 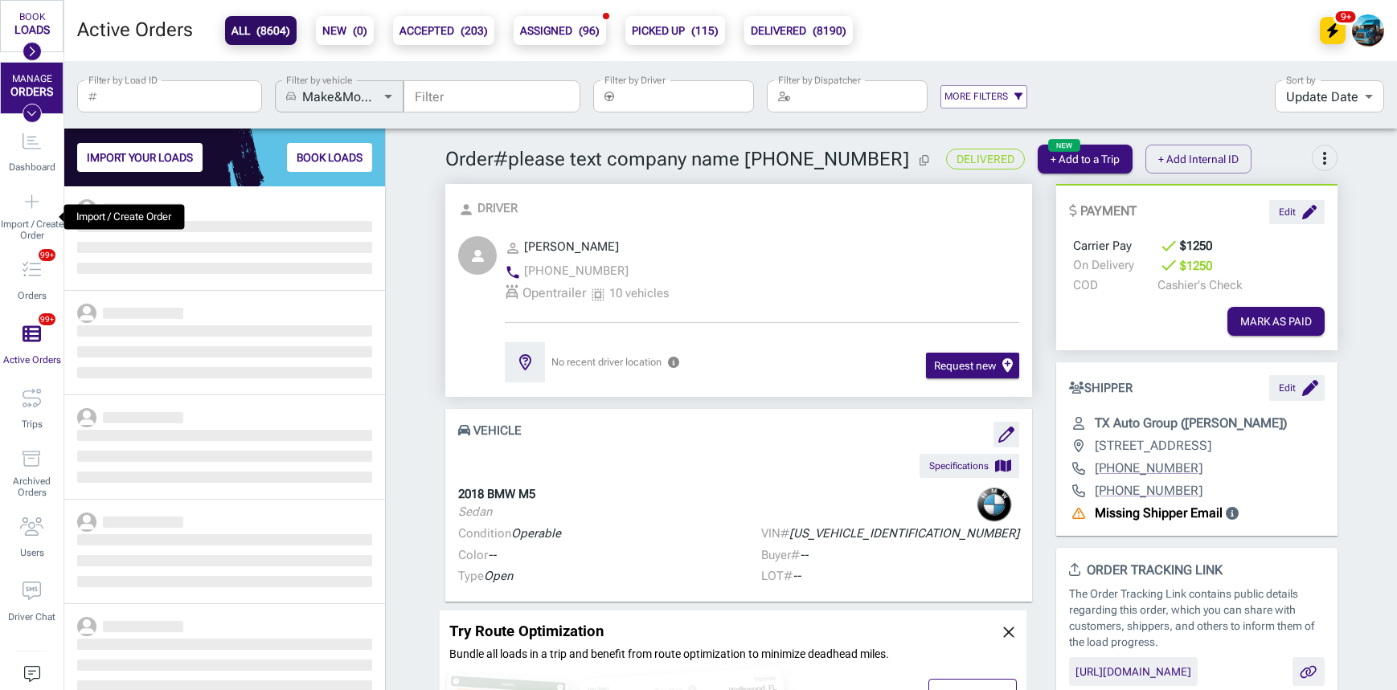 I want to click on img: bmw-logo.png, so click(x=994, y=505).